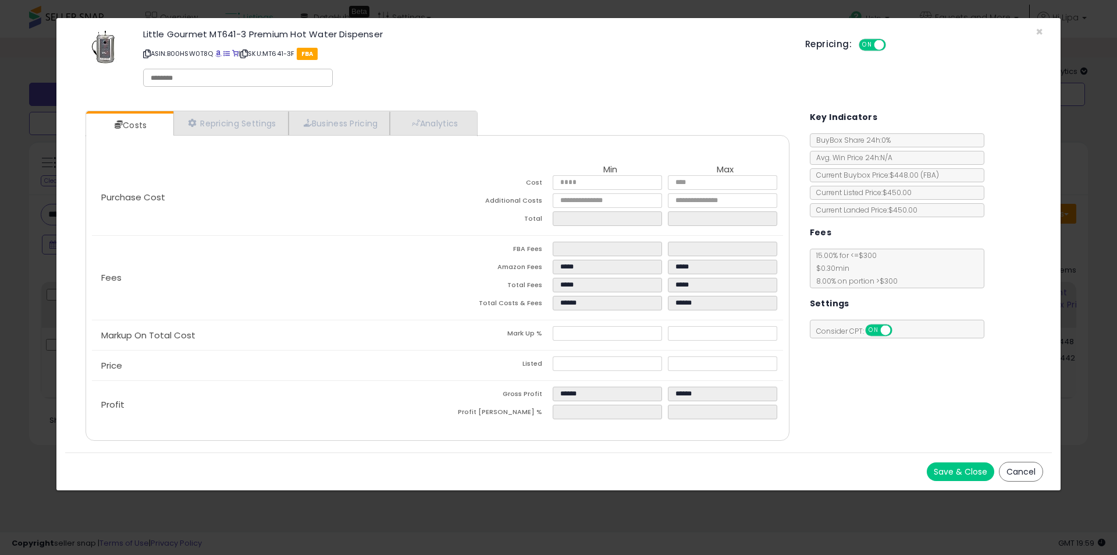 The width and height of the screenshot is (1117, 555). I want to click on a: Repricing Settings, so click(231, 123).